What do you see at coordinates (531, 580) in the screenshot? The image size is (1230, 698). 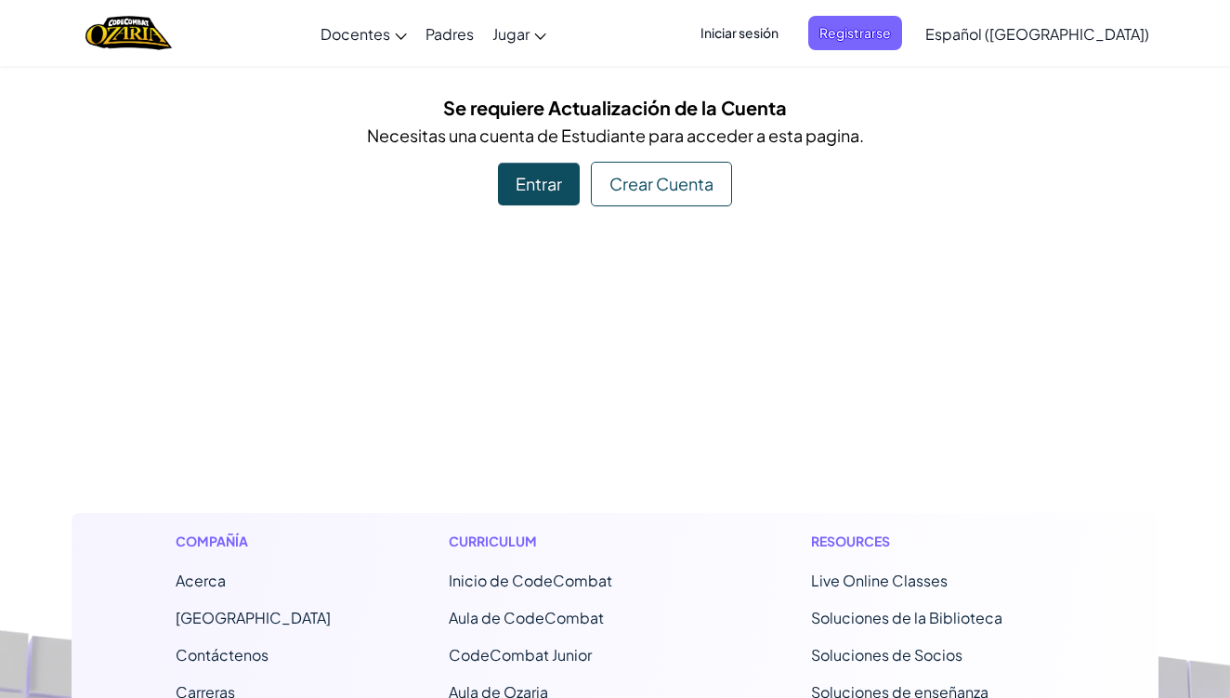 I see `span: Inicio de CodeCombat` at bounding box center [531, 580].